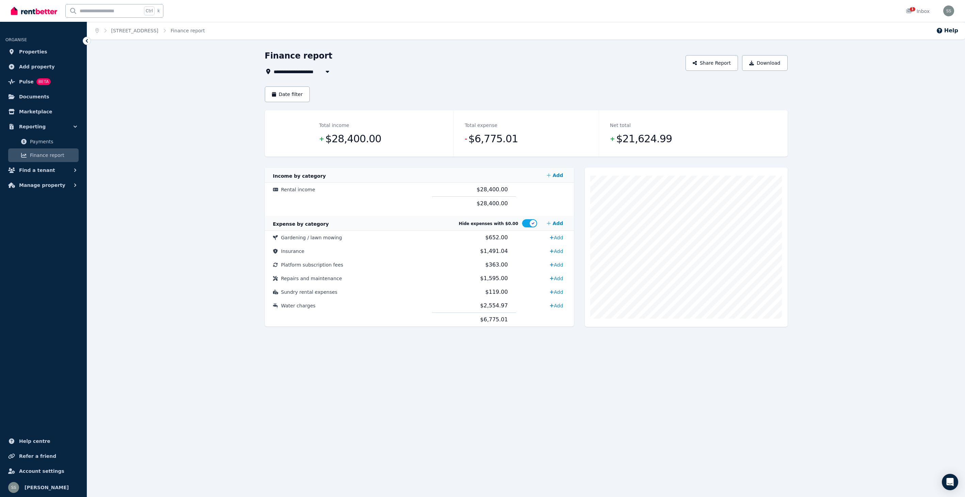 The width and height of the screenshot is (965, 497). What do you see at coordinates (43, 67) in the screenshot?
I see `a: Add property` at bounding box center [43, 67].